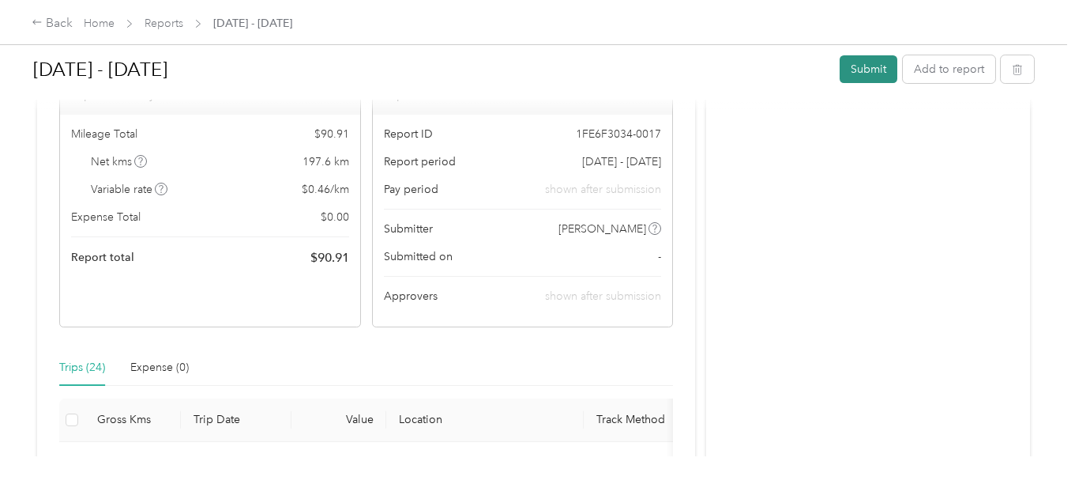 The width and height of the screenshot is (1075, 484). I want to click on th: Trip Date, so click(236, 420).